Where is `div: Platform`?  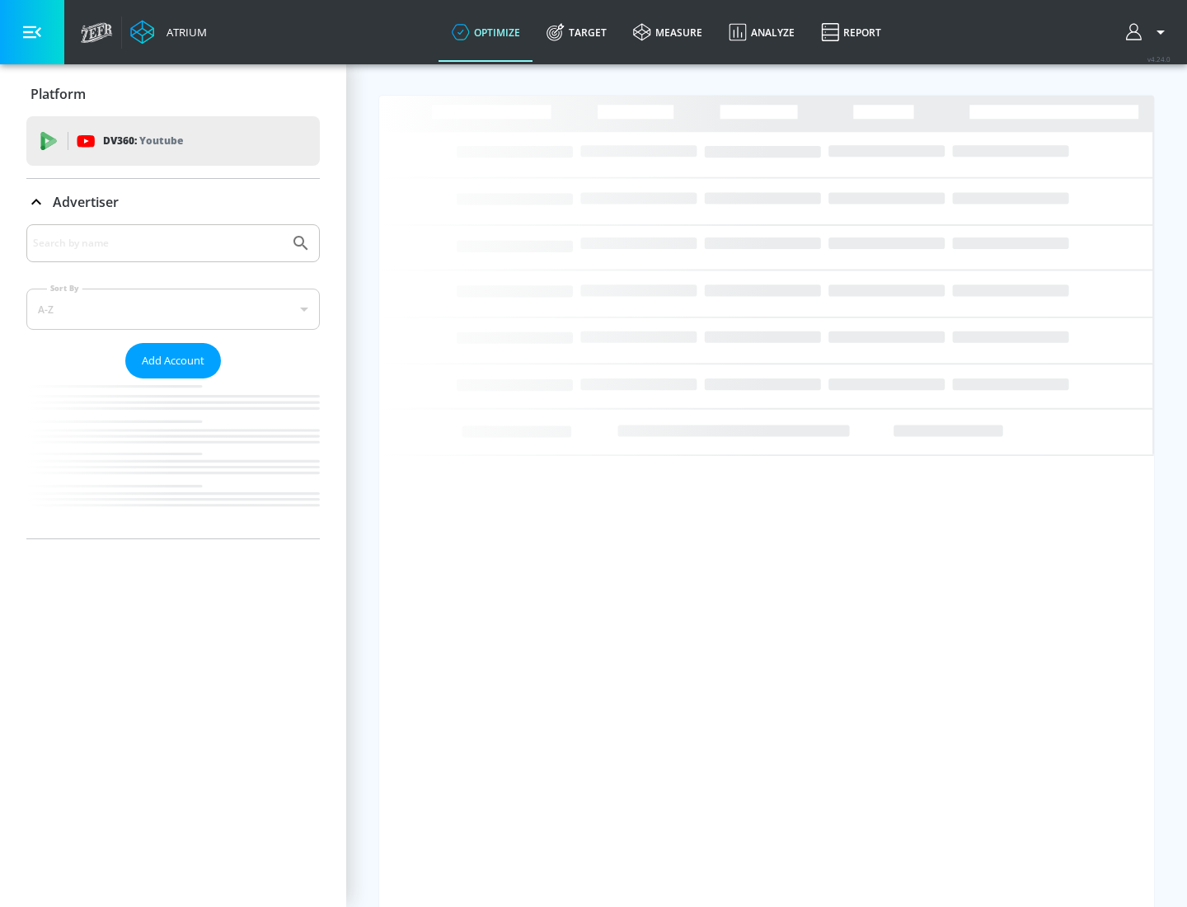 div: Platform is located at coordinates (173, 94).